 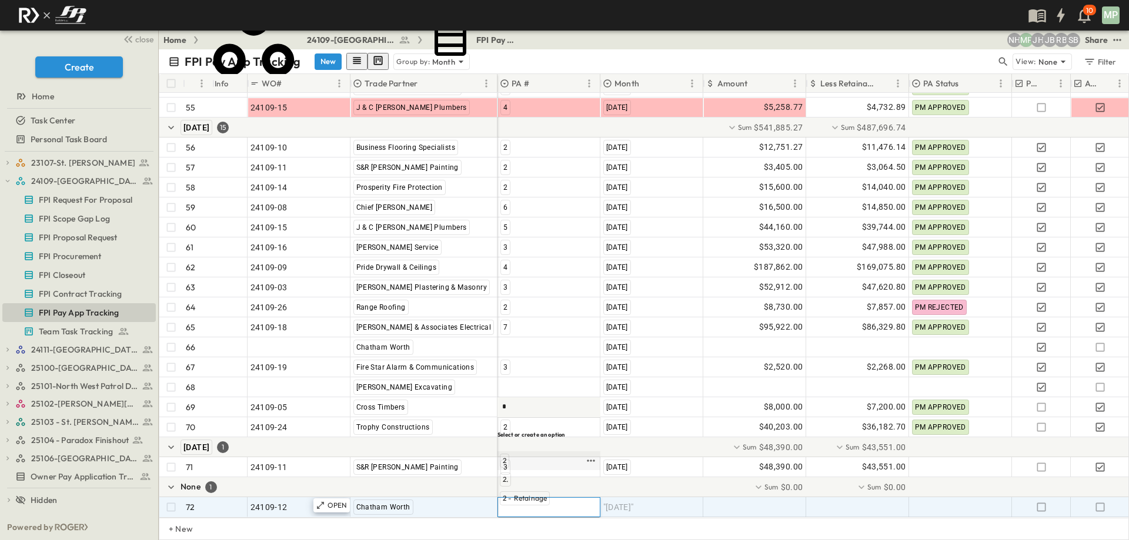 What do you see at coordinates (44, 500) in the screenshot?
I see `span: Hidden` at bounding box center [44, 500].